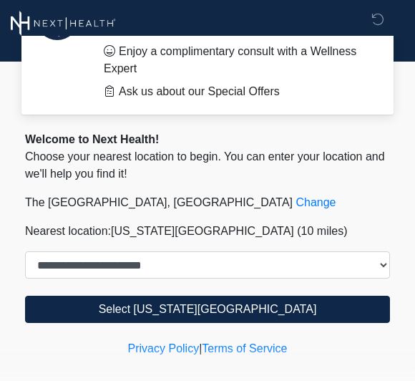 The width and height of the screenshot is (415, 381). Describe the element at coordinates (244, 348) in the screenshot. I see `a: Terms of Service` at that location.